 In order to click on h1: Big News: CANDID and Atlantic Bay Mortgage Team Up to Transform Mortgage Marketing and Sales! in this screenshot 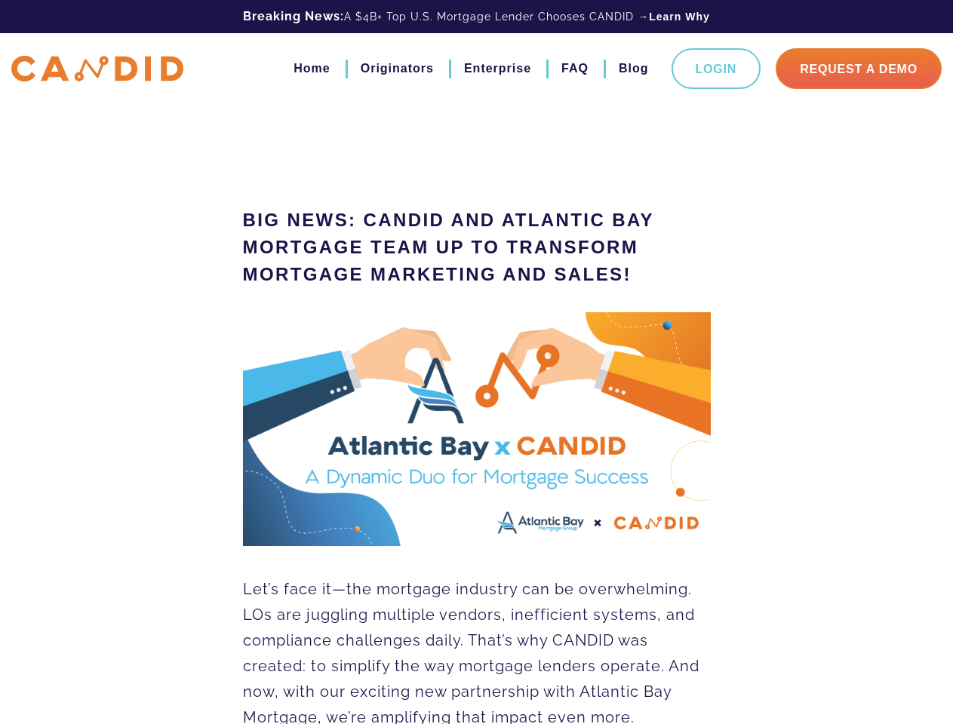, I will do `click(477, 247)`.